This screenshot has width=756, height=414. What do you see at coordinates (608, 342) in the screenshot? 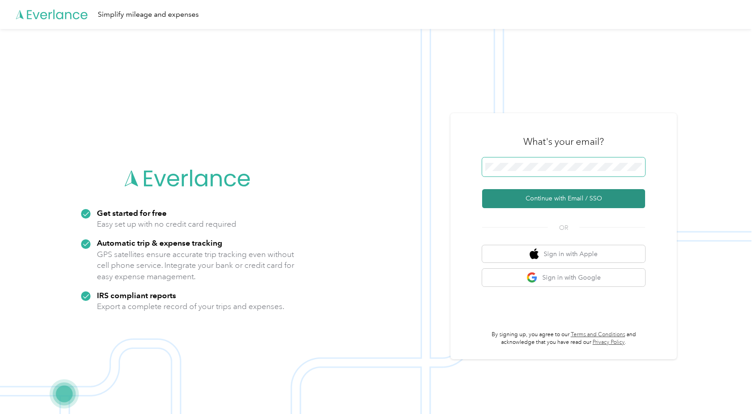
I see `a: Privacy Policy` at bounding box center [608, 342].